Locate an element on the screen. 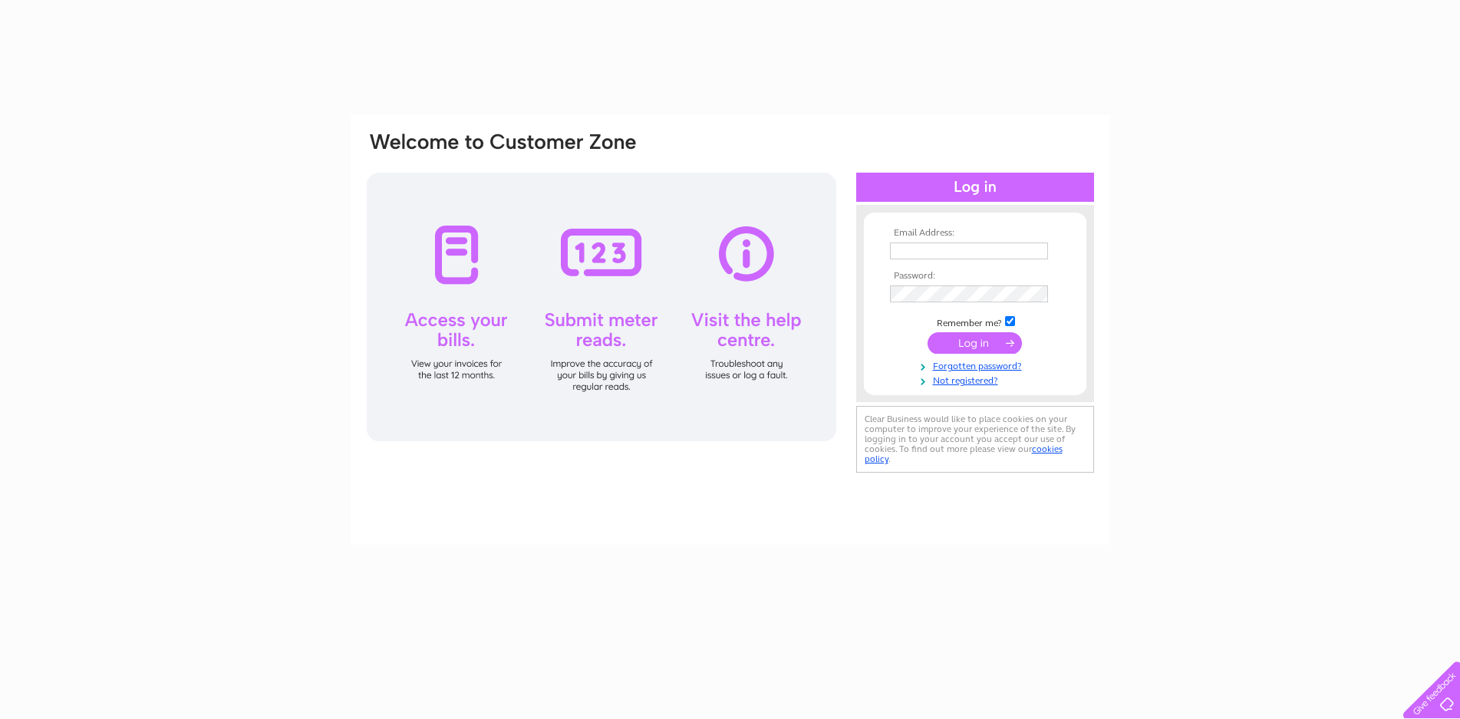 The image size is (1460, 719). th: Password: is located at coordinates (975, 276).